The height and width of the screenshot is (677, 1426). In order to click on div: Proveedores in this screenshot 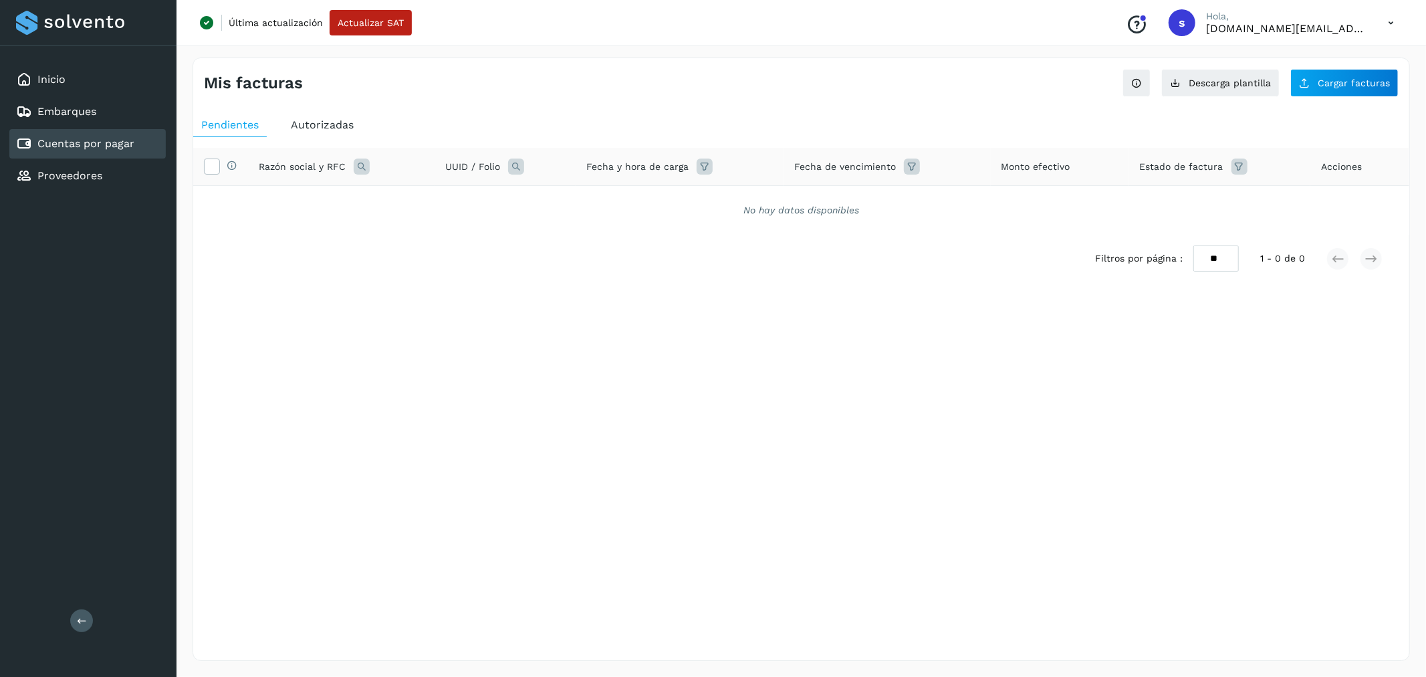, I will do `click(88, 176)`.